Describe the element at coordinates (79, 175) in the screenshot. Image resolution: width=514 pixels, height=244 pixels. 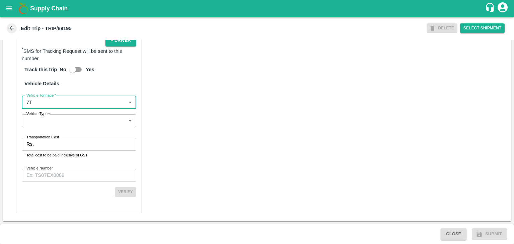
I see `input: Ex: TS07EX8889` at that location.